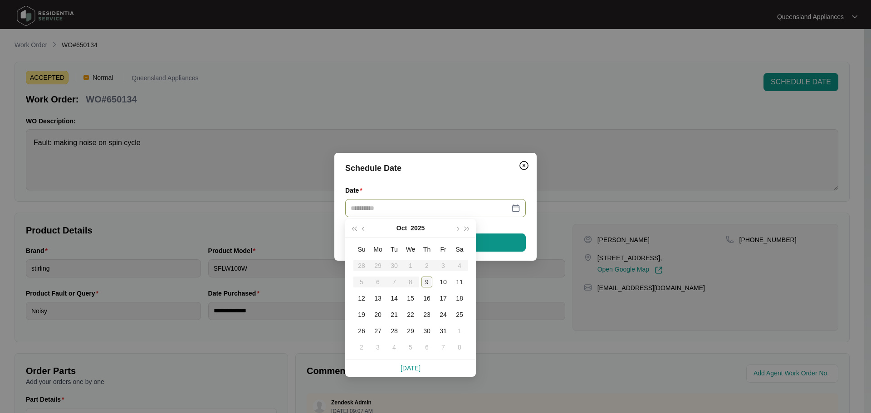  I want to click on div: 3, so click(378, 347).